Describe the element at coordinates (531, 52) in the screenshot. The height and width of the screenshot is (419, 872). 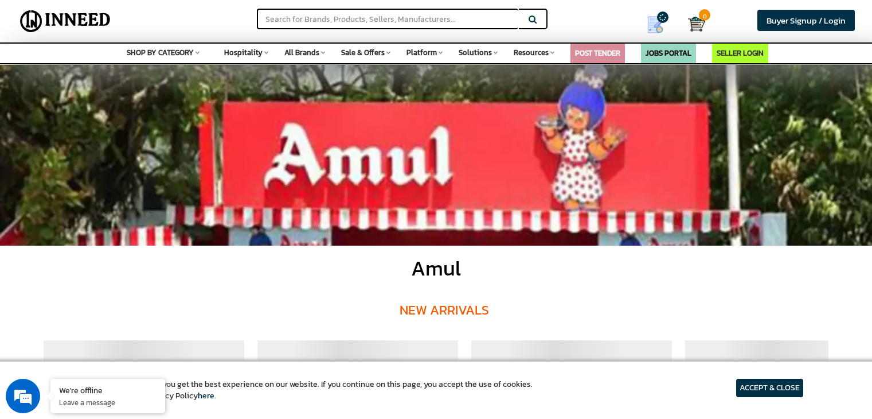
I see `span: Resources` at that location.